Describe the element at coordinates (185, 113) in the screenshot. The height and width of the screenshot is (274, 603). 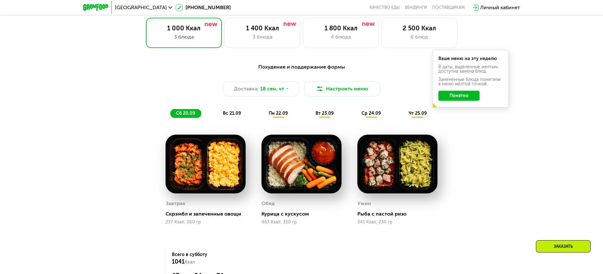
I see `span: сб 20.09` at that location.